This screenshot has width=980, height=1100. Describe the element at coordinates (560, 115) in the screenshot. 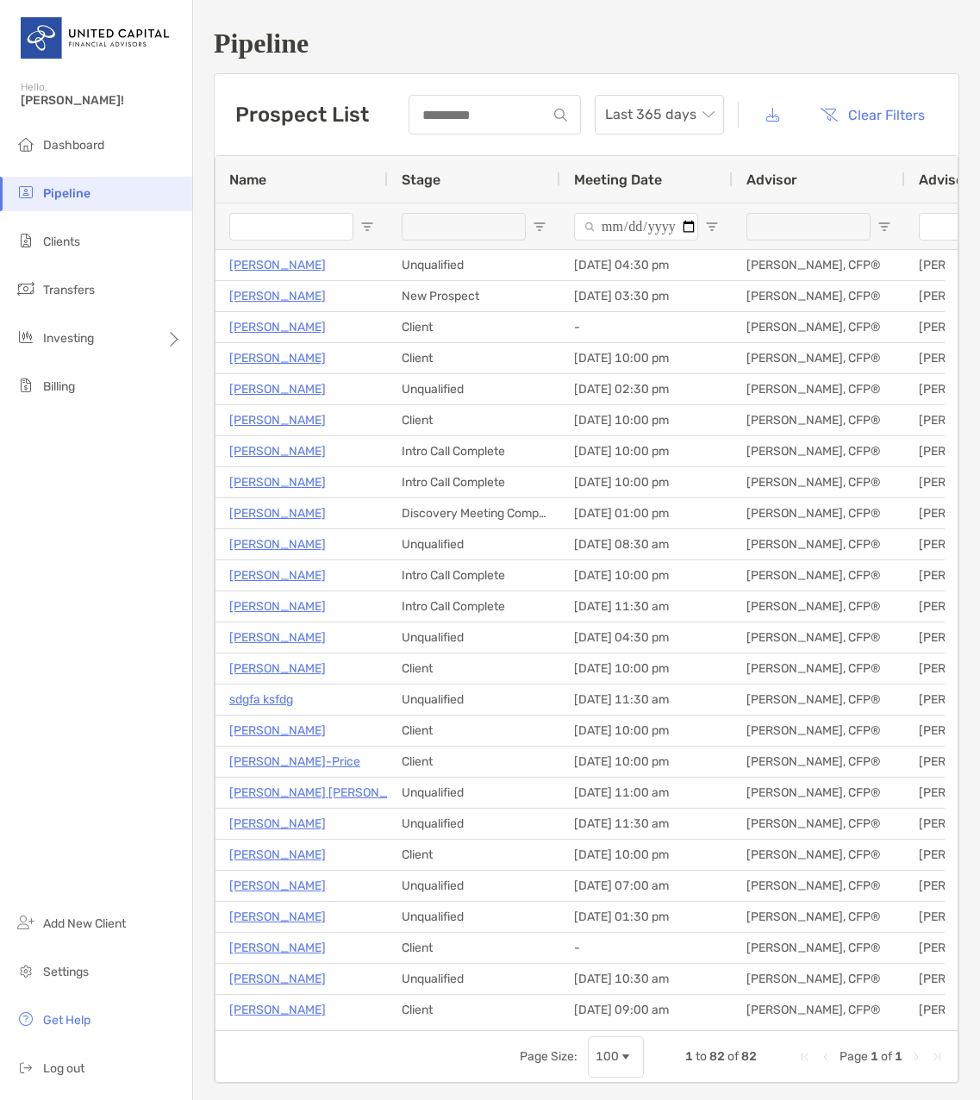

I see `img: input icon` at that location.